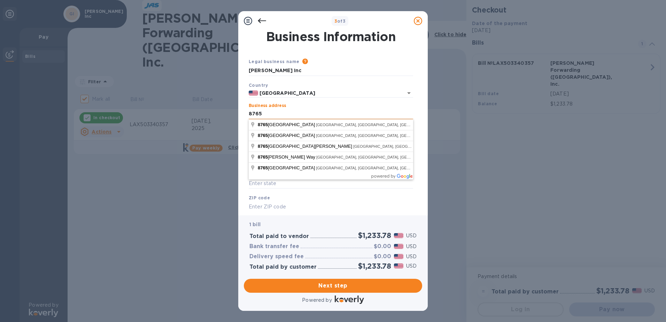 The image size is (666, 322). I want to click on h3: Bank transfer fee, so click(274, 246).